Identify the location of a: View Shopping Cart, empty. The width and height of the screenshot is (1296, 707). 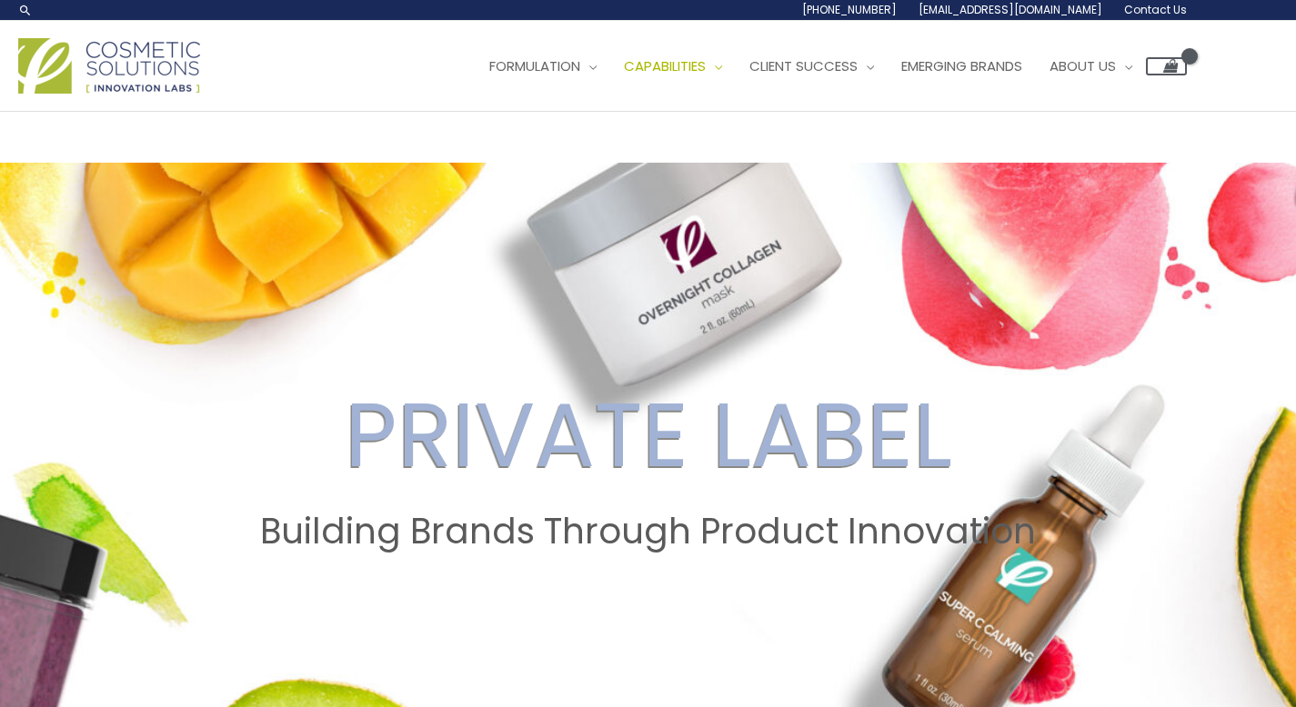
(1166, 66).